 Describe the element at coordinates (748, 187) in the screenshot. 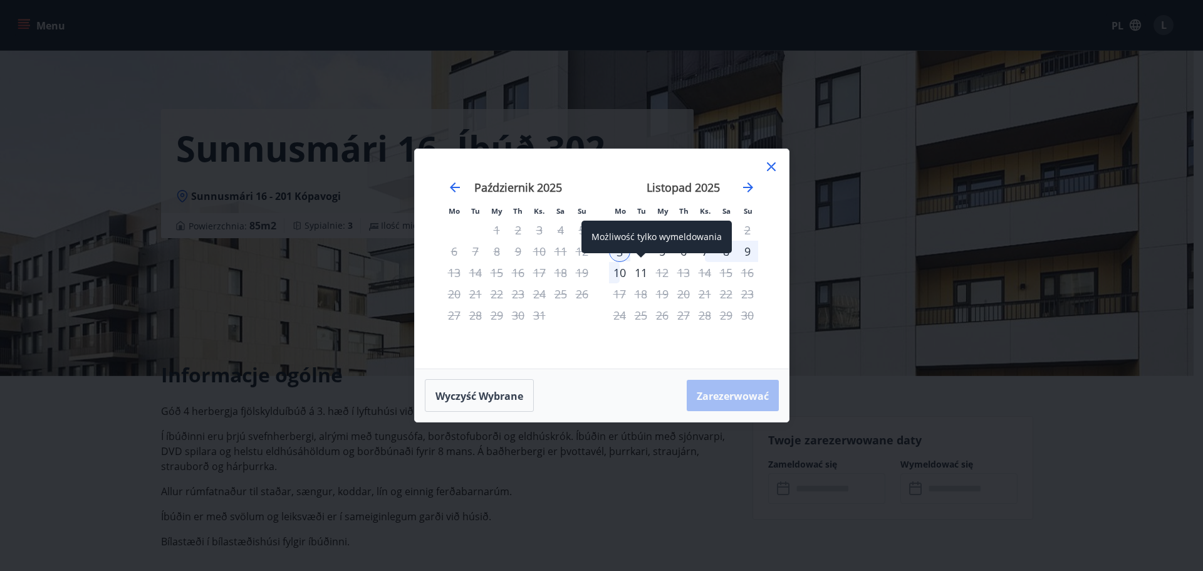

I see `div: Przejdź dalej, aby przejść do następnego miesiąca.` at that location.